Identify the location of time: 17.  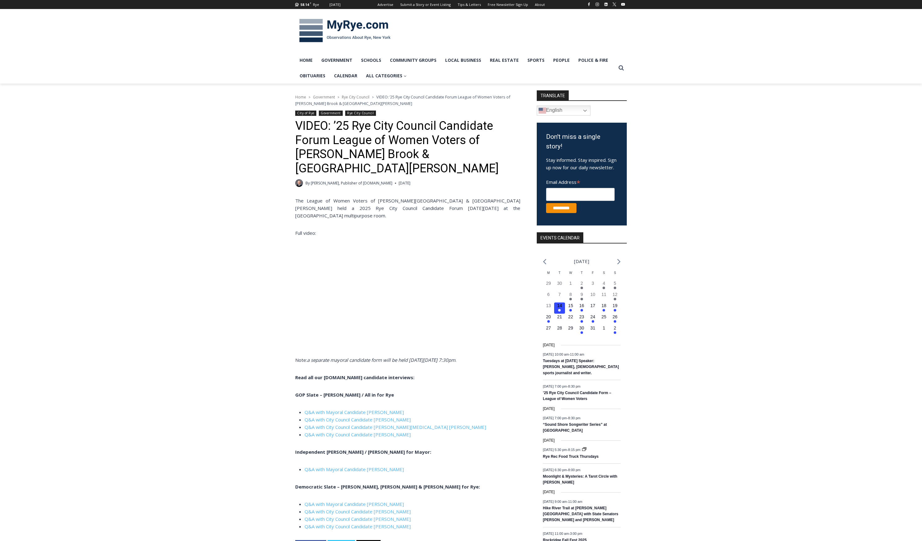
(593, 305).